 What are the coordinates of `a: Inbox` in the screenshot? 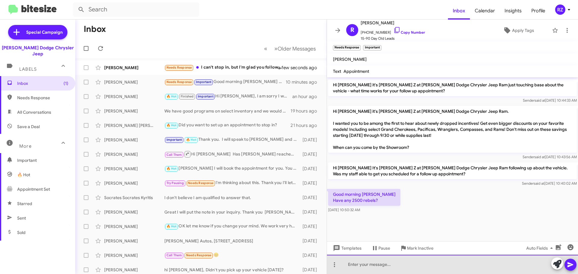 It's located at (459, 11).